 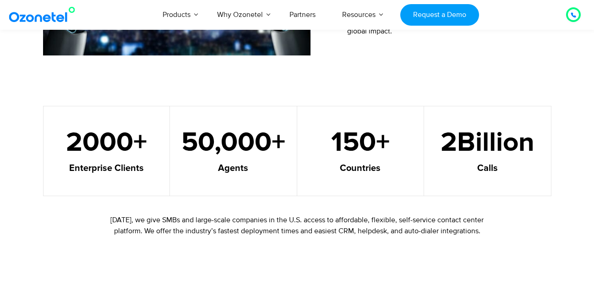 What do you see at coordinates (360, 168) in the screenshot?
I see `h5: Countries` at bounding box center [360, 168].